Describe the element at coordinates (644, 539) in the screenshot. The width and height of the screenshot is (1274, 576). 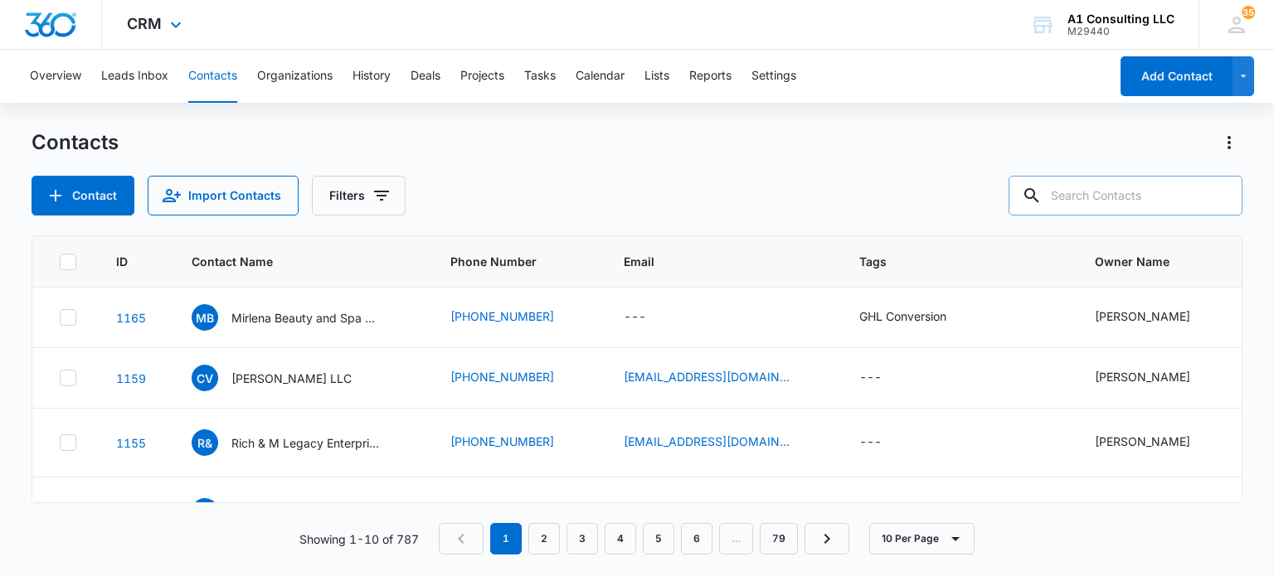
I see `nav: Pagination` at that location.